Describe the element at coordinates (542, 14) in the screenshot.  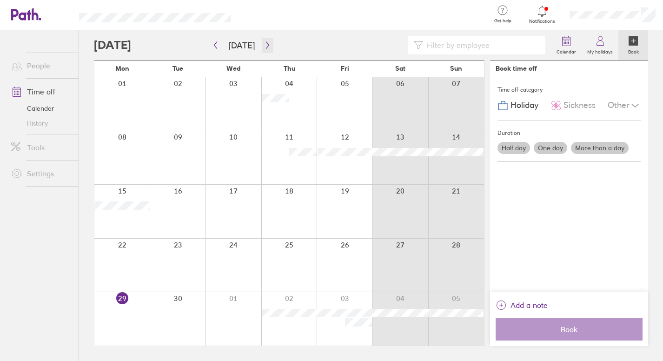
I see `a: Notifications` at that location.